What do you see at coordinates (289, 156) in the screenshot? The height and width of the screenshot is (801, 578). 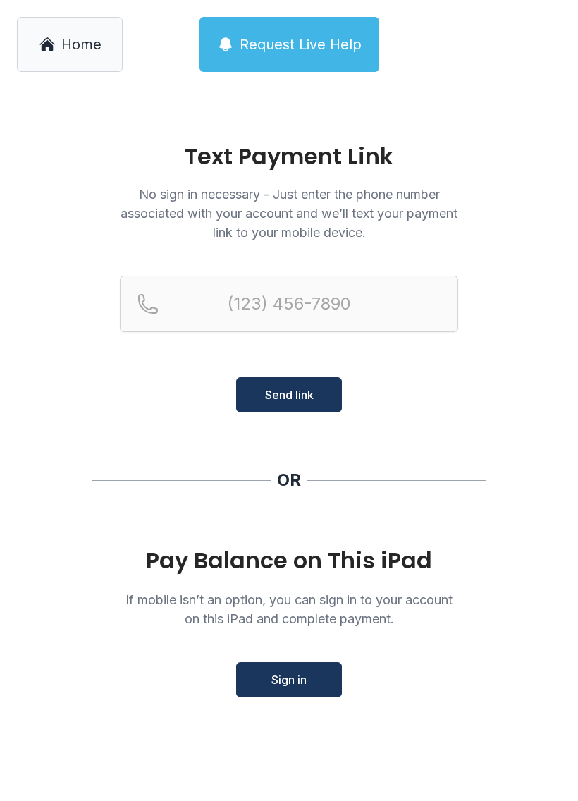 I see `h1: Text Payment Link` at bounding box center [289, 156].